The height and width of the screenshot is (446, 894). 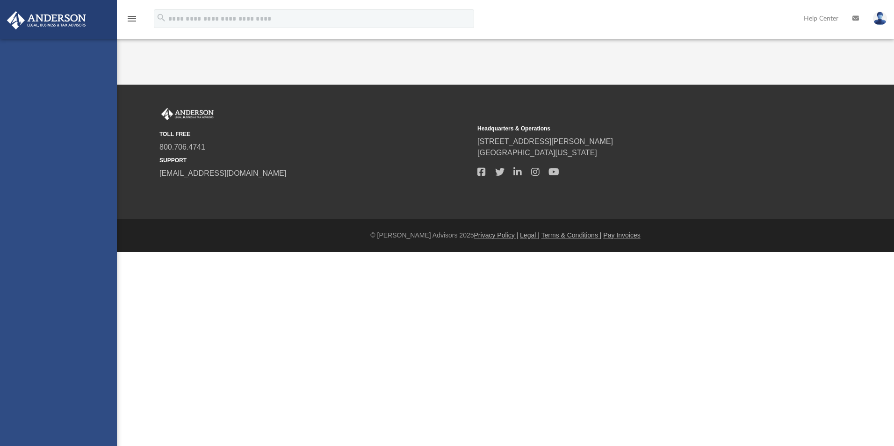 I want to click on i: menu, so click(x=132, y=19).